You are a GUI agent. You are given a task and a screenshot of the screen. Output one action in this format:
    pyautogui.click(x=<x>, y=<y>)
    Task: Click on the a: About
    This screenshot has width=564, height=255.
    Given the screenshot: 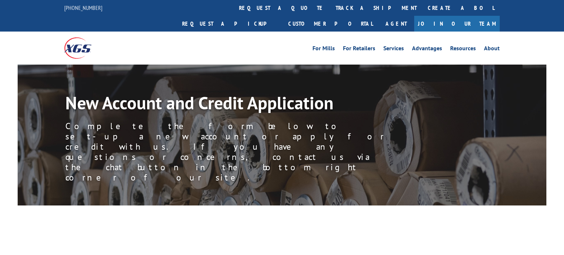 What is the action you would take?
    pyautogui.click(x=492, y=50)
    